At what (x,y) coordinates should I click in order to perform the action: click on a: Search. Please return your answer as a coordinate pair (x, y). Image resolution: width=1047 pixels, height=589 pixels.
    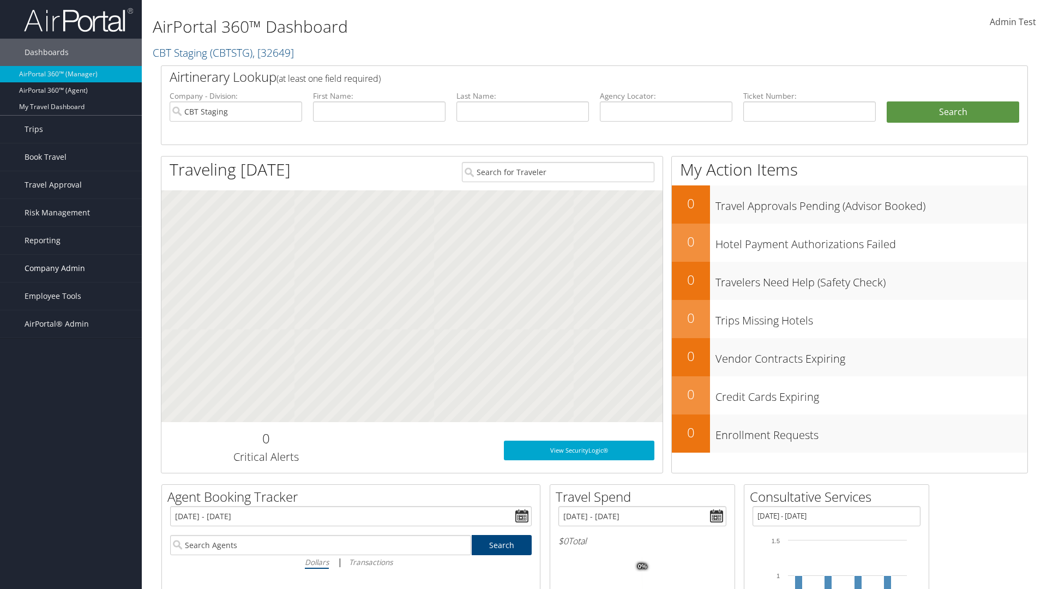
    Looking at the image, I should click on (502, 545).